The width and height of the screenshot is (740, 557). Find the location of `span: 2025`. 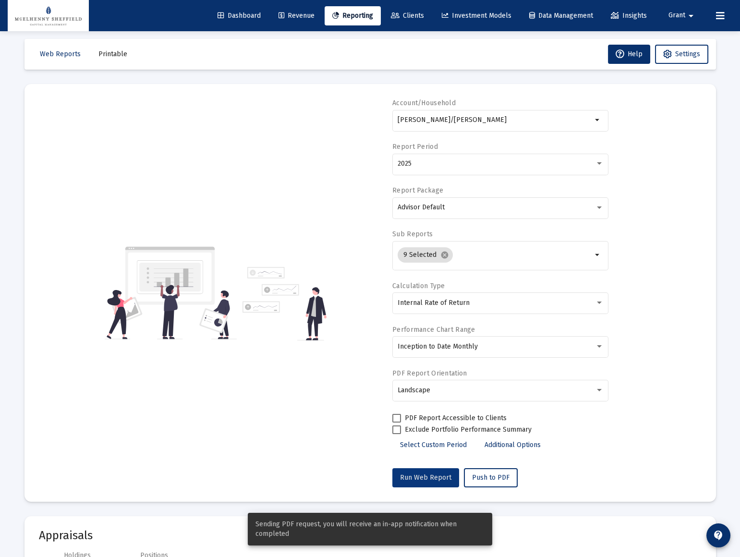

span: 2025 is located at coordinates (404, 163).